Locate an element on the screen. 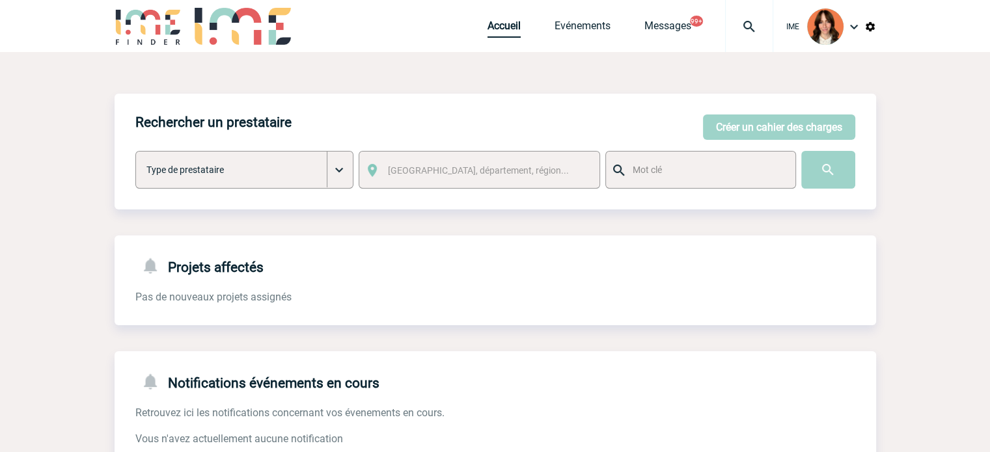 The image size is (990, 452). span: Vous n'avez actuellement aucune notification is located at coordinates (239, 439).